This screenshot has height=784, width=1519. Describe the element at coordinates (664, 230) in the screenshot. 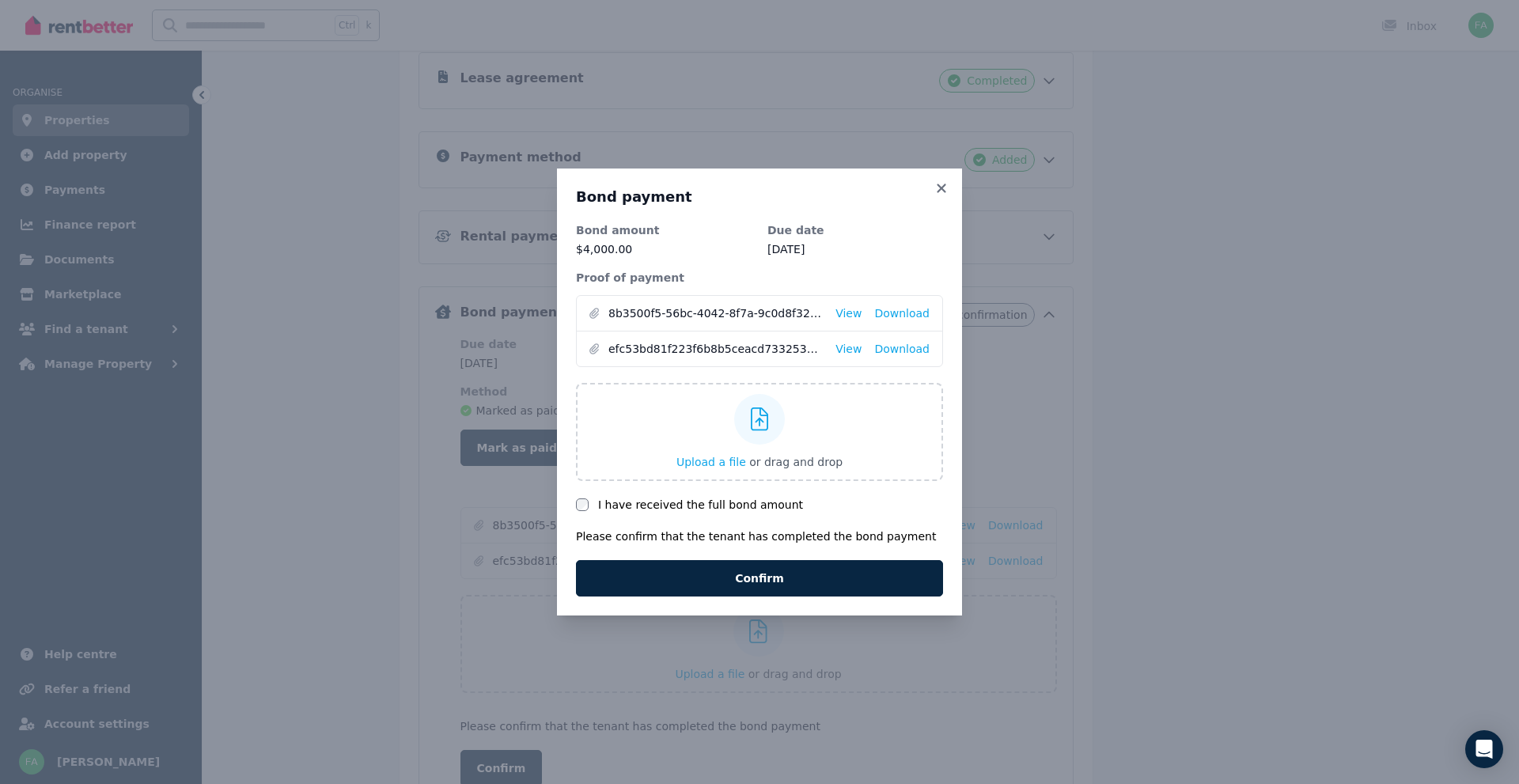

I see `dt: Bond amount` at that location.